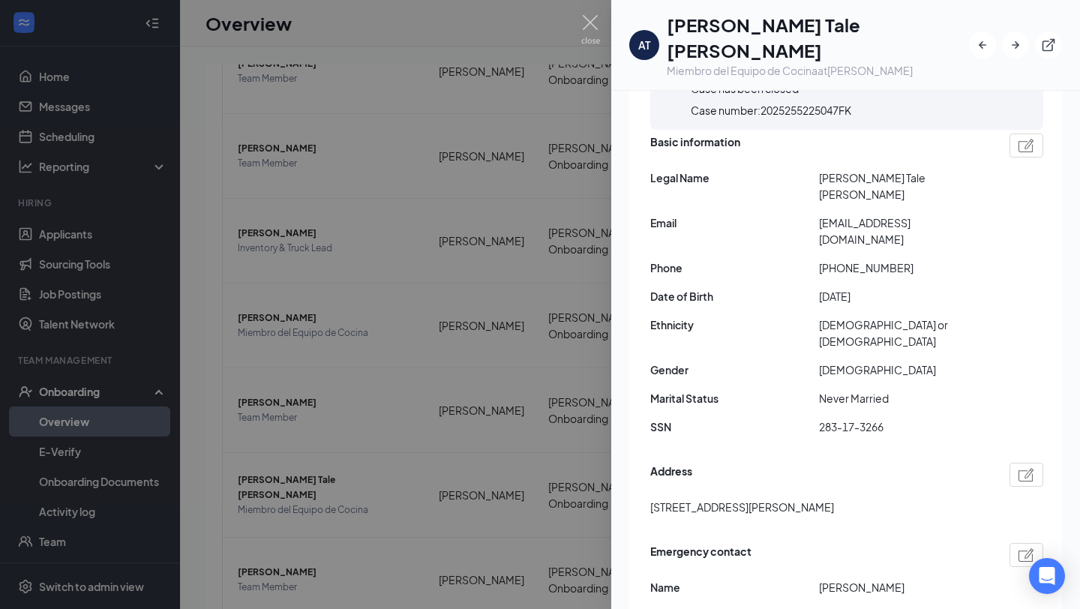 The width and height of the screenshot is (1080, 609). Describe the element at coordinates (734, 223) in the screenshot. I see `span: Email` at that location.